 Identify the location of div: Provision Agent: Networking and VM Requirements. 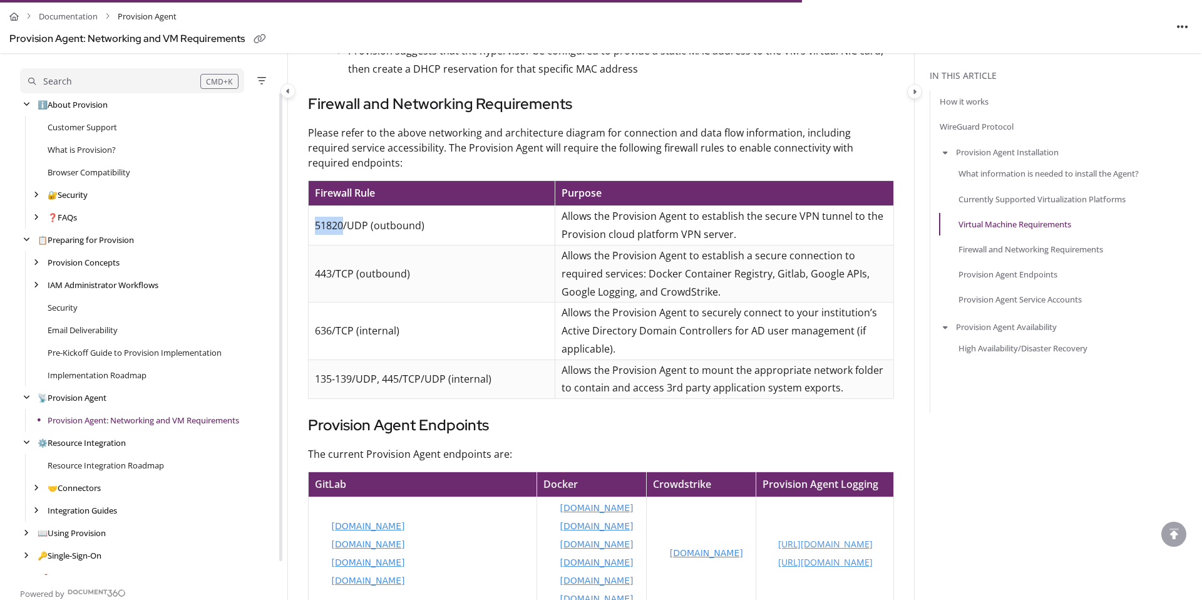
(127, 39).